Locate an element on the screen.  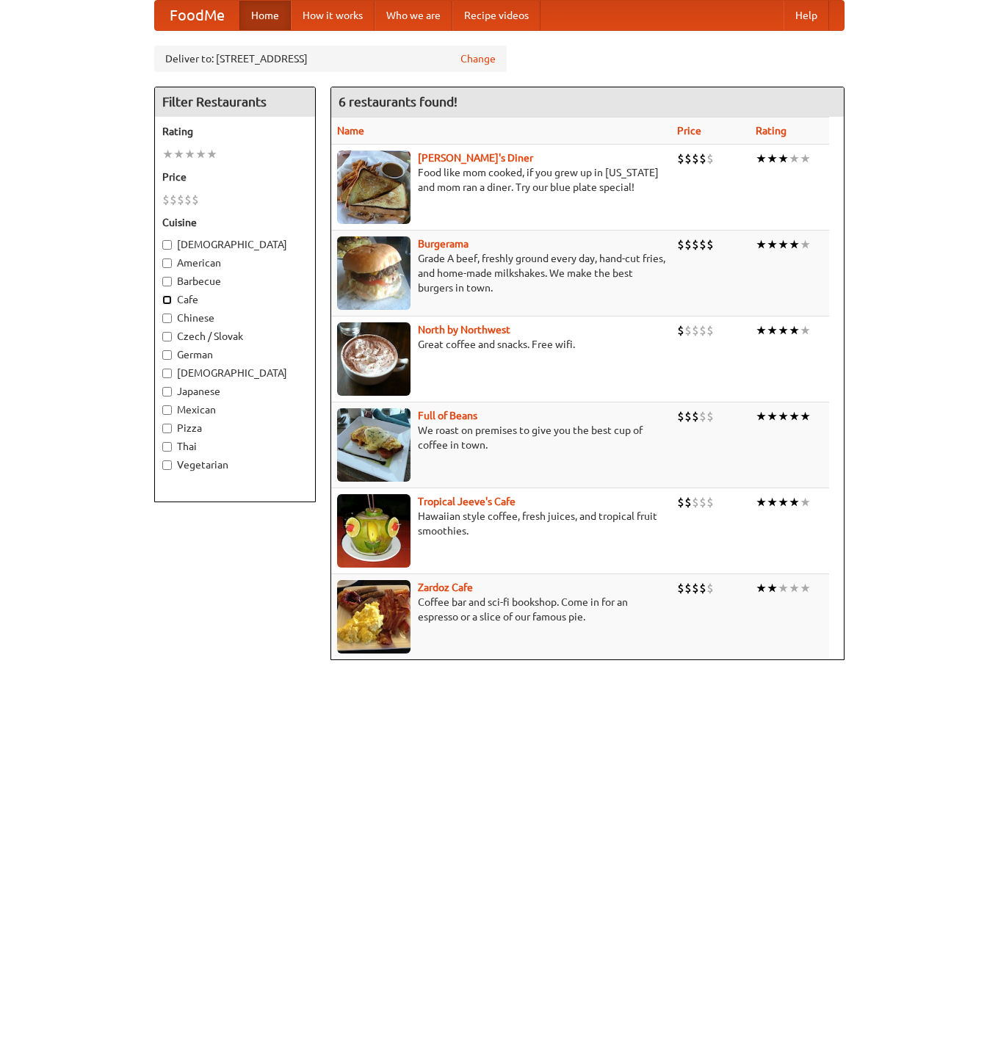
input: Cafe is located at coordinates (167, 300).